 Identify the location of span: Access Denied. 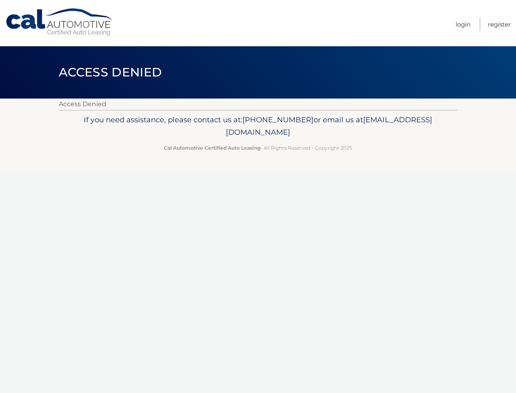
(110, 72).